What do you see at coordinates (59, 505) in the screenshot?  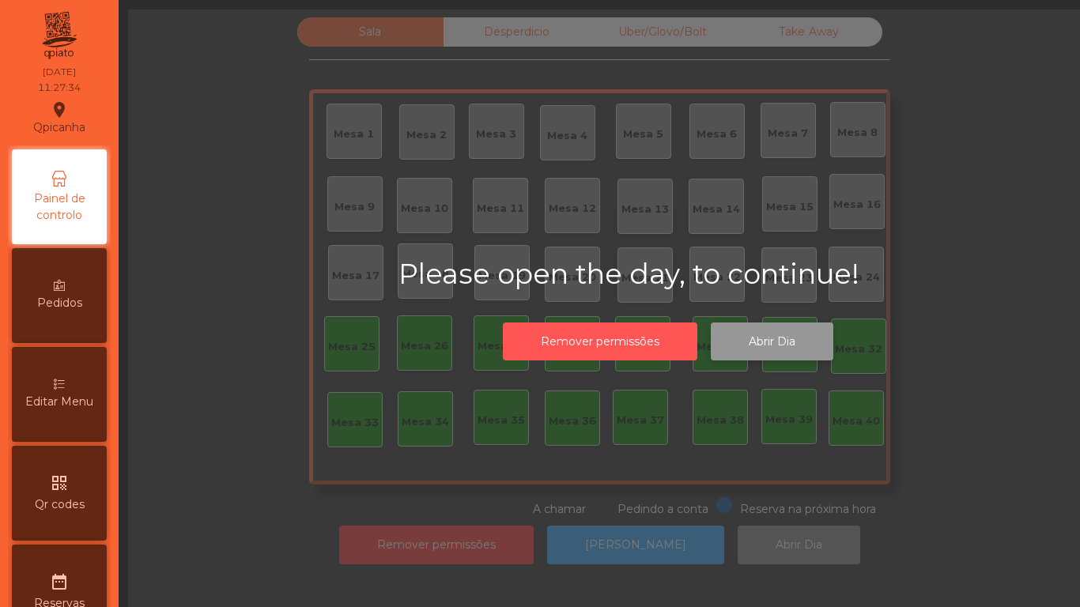 I see `span: Qr codes` at bounding box center [59, 505].